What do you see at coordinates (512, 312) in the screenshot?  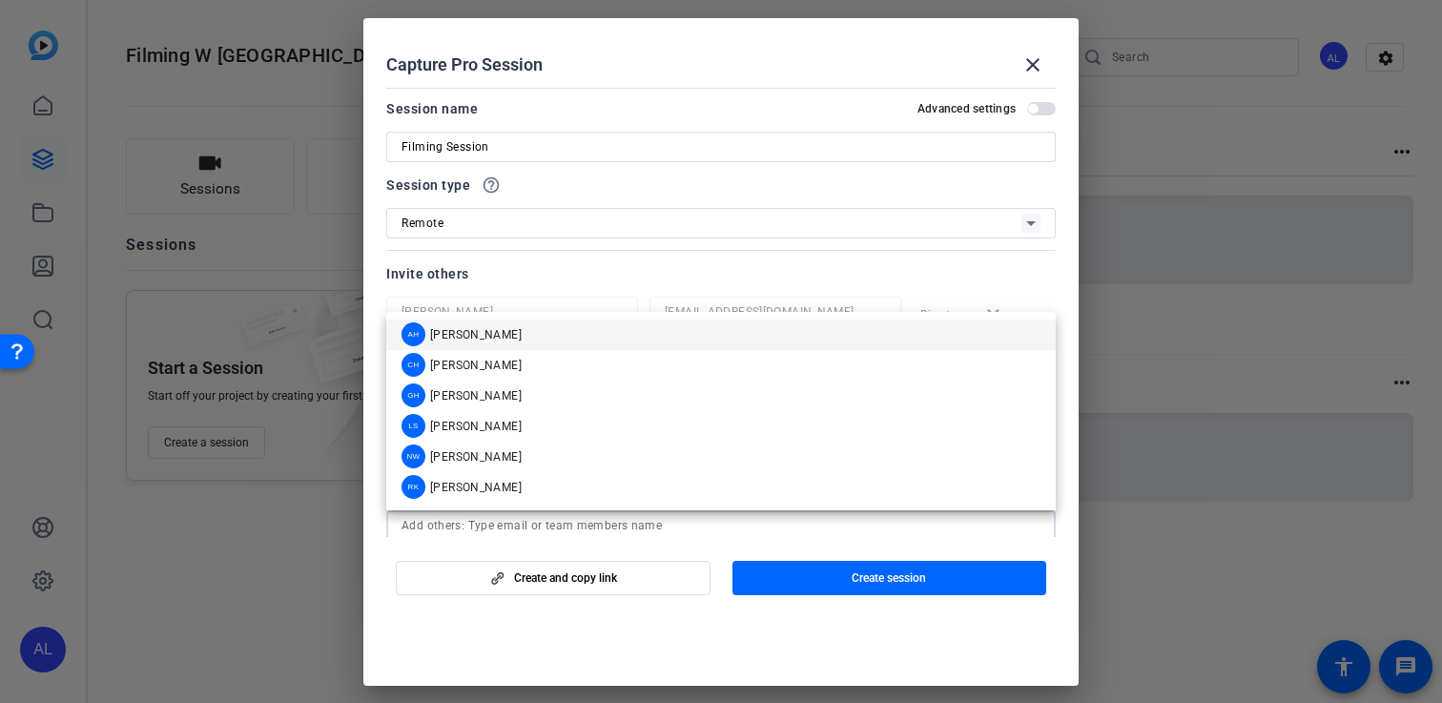 I see `input: Name...` at bounding box center [512, 312].